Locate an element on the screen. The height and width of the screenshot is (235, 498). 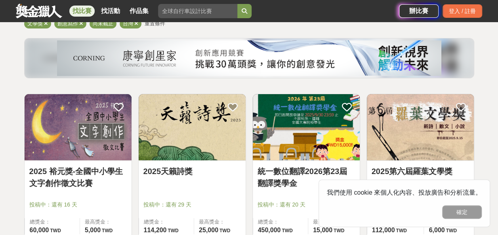
img: 450e0687-a965-40c0-abf0-84084e733638.png is located at coordinates (249, 58).